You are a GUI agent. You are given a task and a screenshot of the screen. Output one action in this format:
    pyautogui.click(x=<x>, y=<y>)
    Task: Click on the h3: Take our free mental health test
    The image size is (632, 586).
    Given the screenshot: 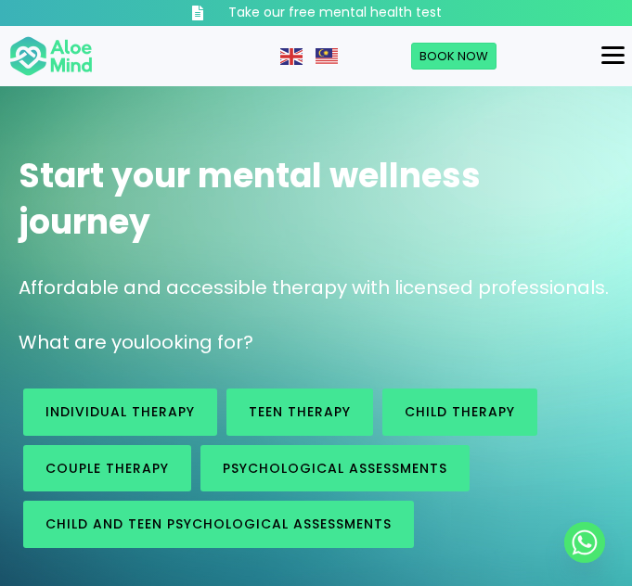 What is the action you would take?
    pyautogui.click(x=335, y=13)
    